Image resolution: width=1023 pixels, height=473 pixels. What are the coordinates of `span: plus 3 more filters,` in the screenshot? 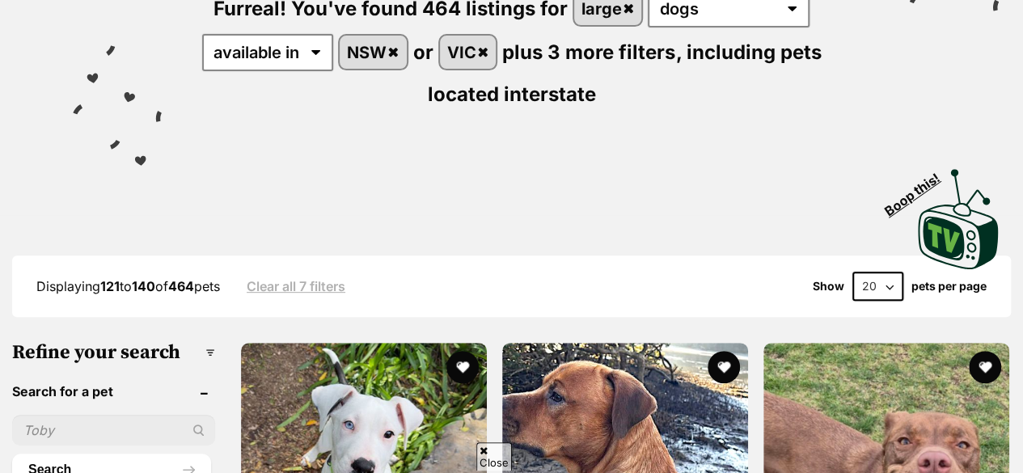 It's located at (591, 52).